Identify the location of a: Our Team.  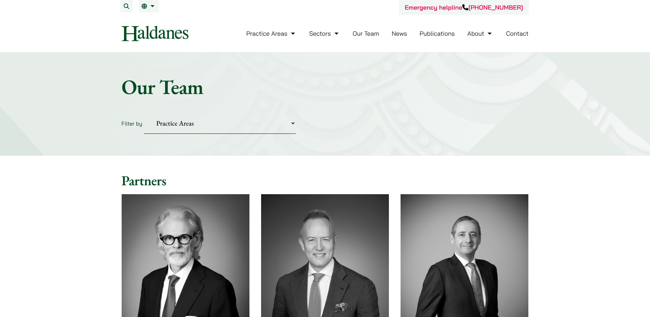
(366, 33).